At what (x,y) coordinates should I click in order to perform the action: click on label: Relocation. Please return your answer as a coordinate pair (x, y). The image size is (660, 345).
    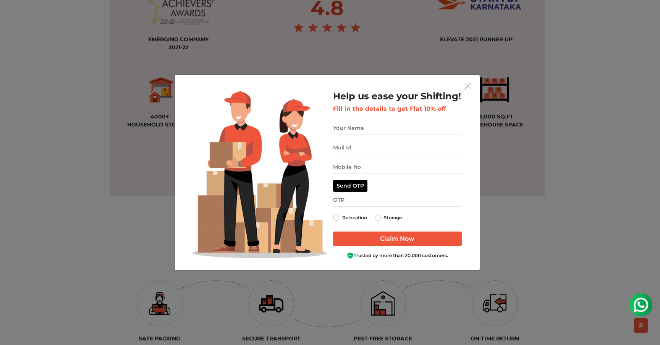
    Looking at the image, I should click on (355, 218).